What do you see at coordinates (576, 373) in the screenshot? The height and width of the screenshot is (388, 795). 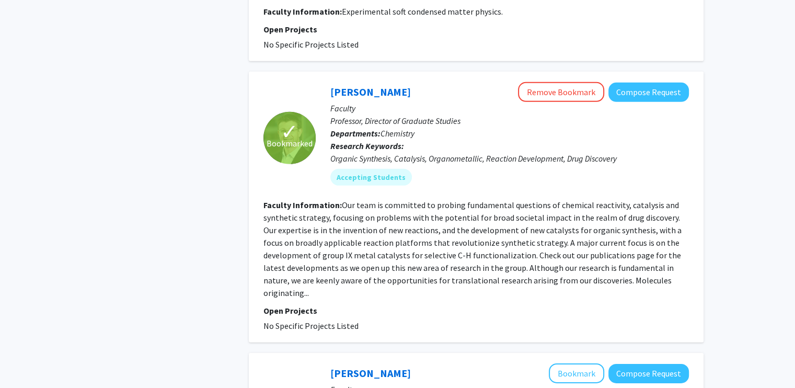 I see `button: Add Suk Yoon to Bookmarks` at bounding box center [576, 373].